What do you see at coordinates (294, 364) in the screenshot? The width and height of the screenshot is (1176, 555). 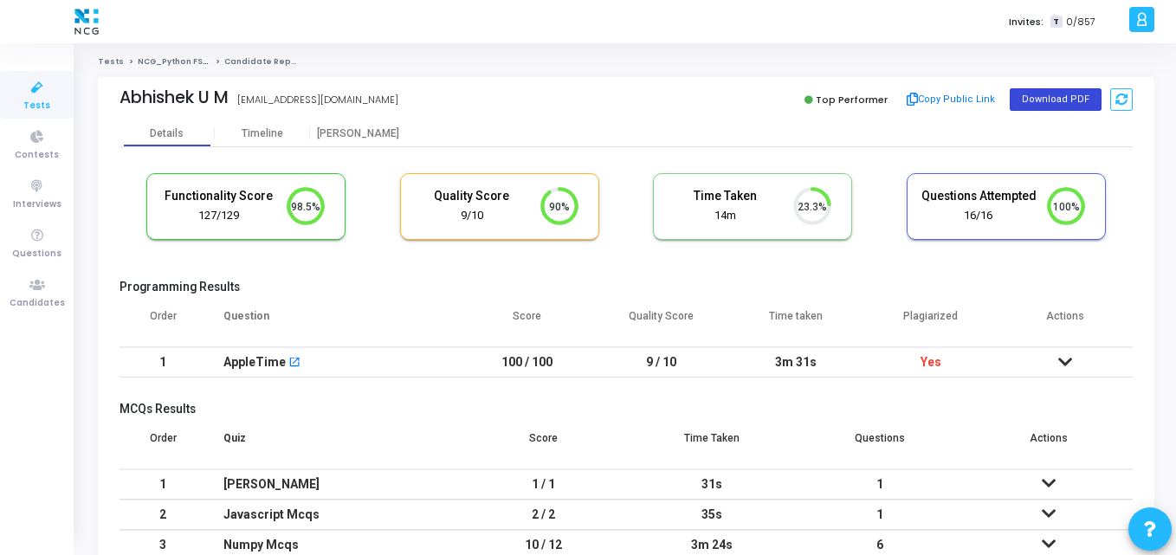 I see `mat-icon: open_in_new` at bounding box center [294, 364].